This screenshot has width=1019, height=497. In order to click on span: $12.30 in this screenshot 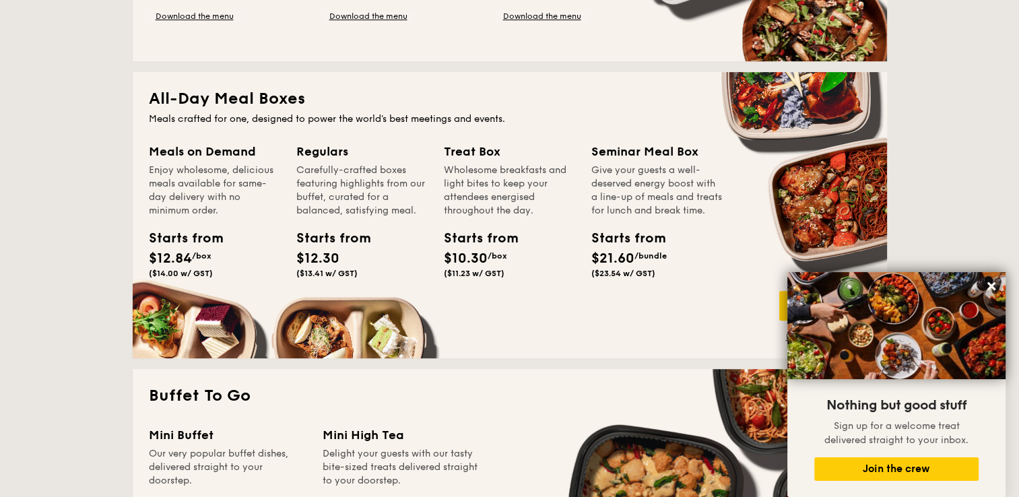, I will do `click(318, 259)`.